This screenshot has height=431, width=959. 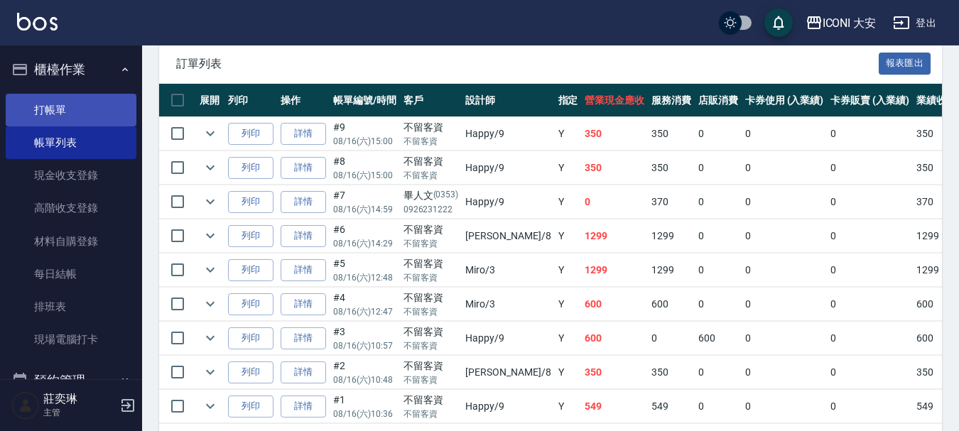 What do you see at coordinates (364, 236) in the screenshot?
I see `td: #6` at bounding box center [364, 236].